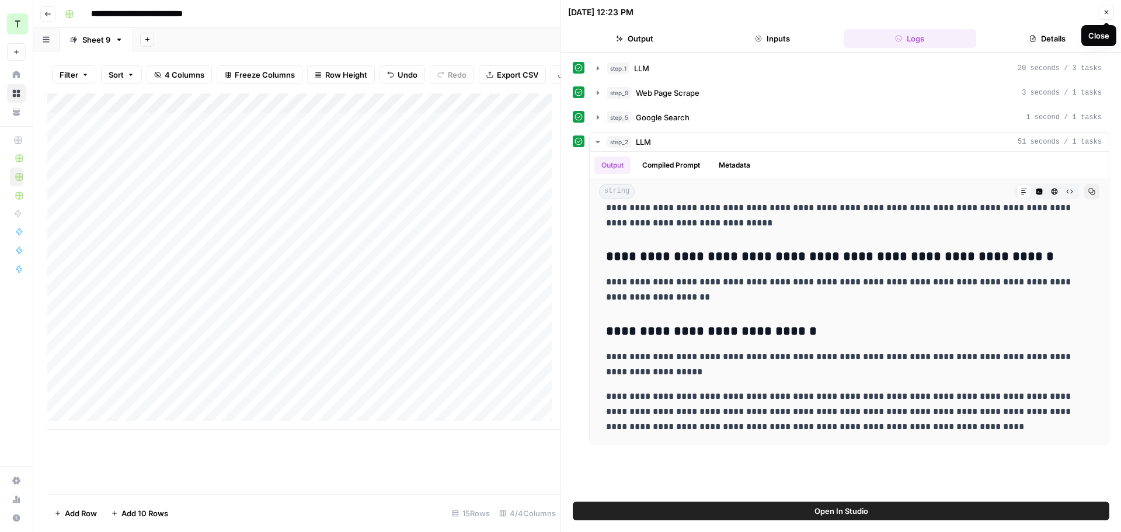 Image resolution: width=1121 pixels, height=532 pixels. Describe the element at coordinates (618, 68) in the screenshot. I see `span: step_1` at that location.